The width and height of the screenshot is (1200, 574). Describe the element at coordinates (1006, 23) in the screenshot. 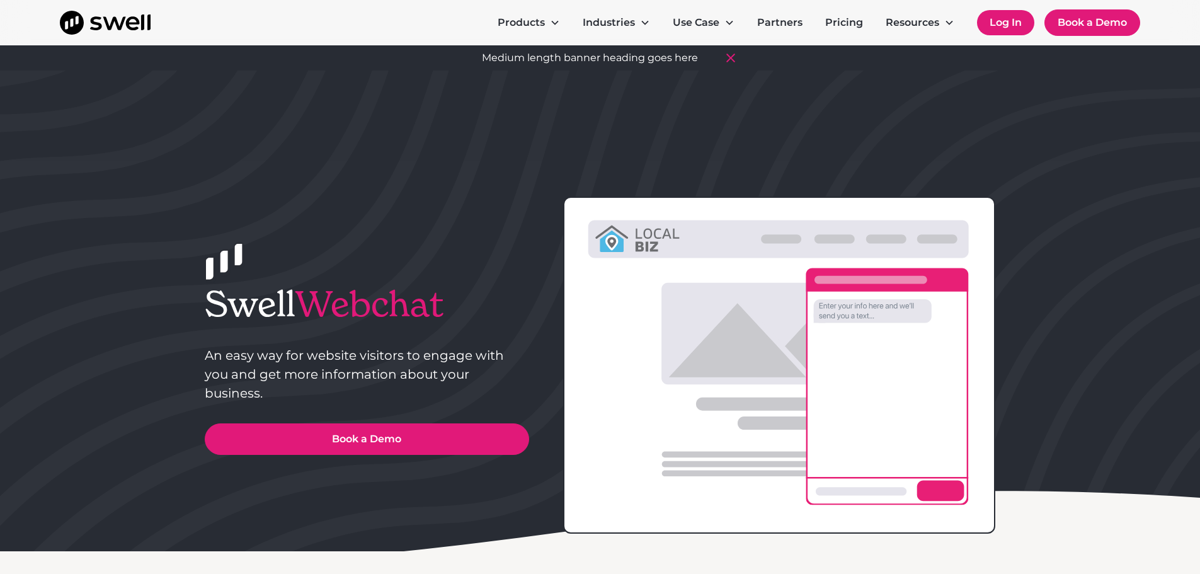

I see `a: Log In` at that location.